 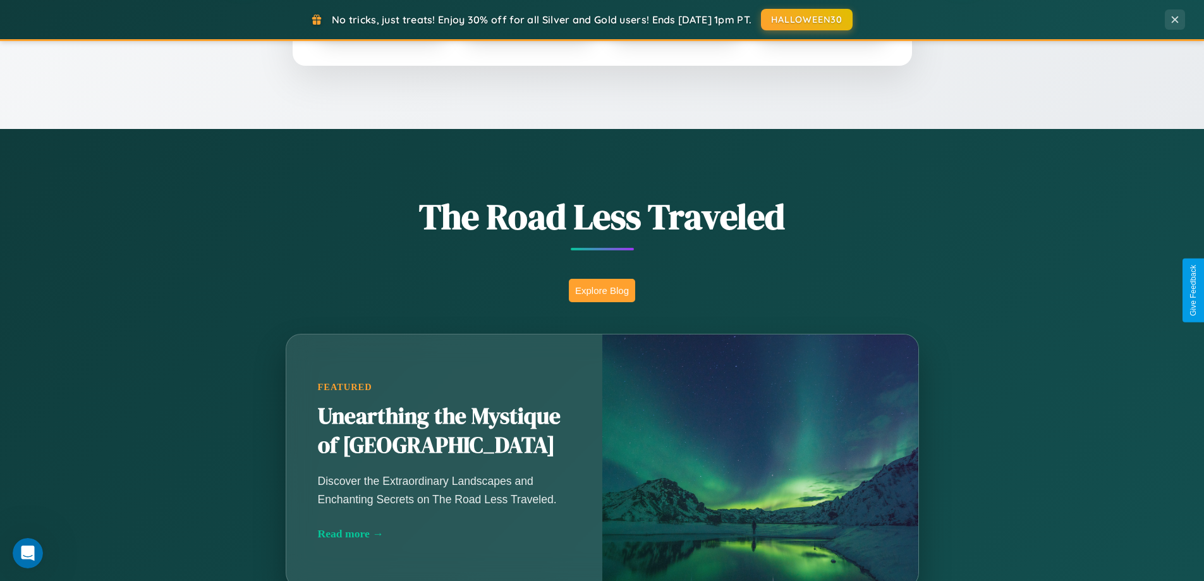 I want to click on p: Discover the Extraordinary Landscapes and Enchanting Secrets on The Road Less Traveled., so click(x=444, y=490).